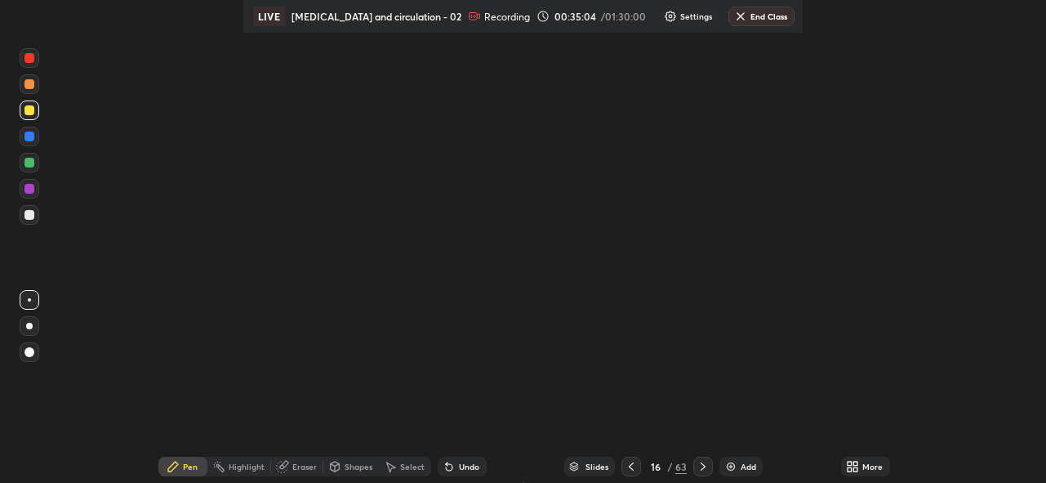 This screenshot has width=1046, height=483. Describe the element at coordinates (507, 16) in the screenshot. I see `p: Recording` at that location.